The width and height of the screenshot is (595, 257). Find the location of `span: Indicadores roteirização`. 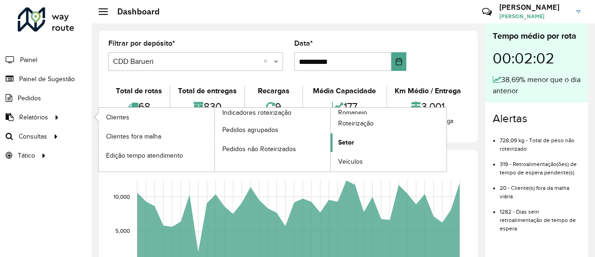

span: Indicadores roteirização is located at coordinates (257, 113).